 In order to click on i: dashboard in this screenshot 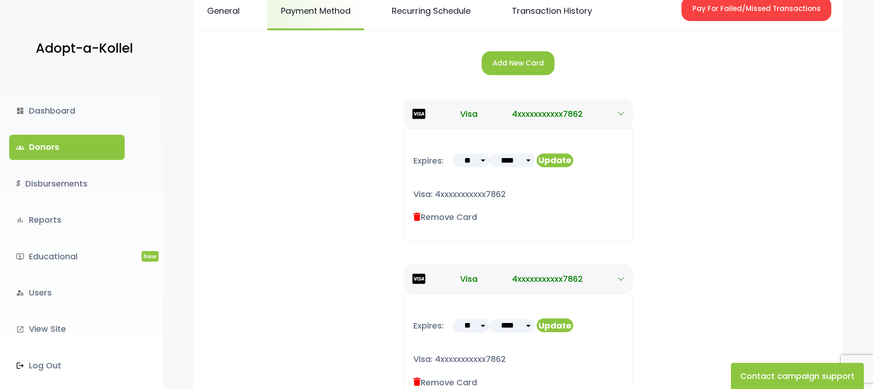, I will do `click(20, 111)`.